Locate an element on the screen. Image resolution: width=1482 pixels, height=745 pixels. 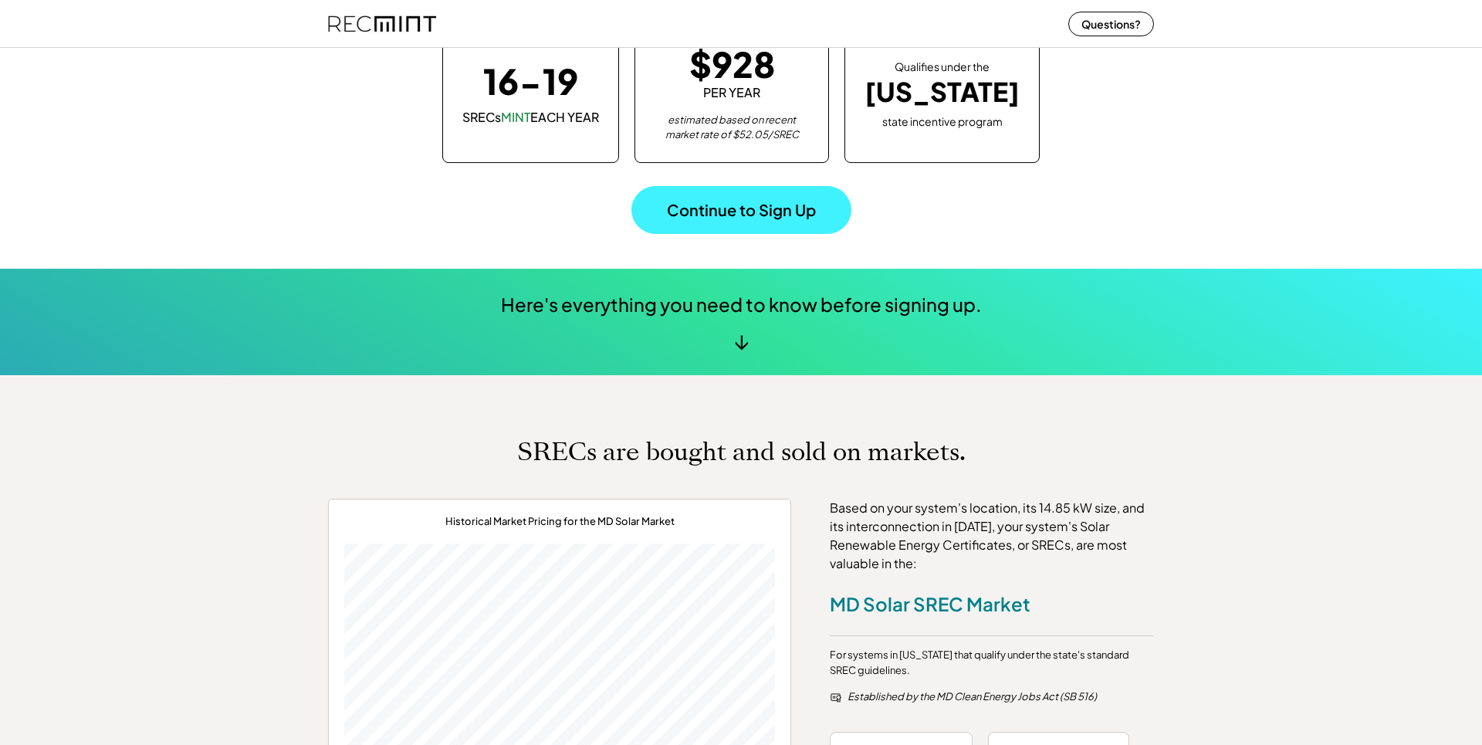
div: Established by the MD Clean Energy Jobs Act (SB 516) is located at coordinates (1000, 697).